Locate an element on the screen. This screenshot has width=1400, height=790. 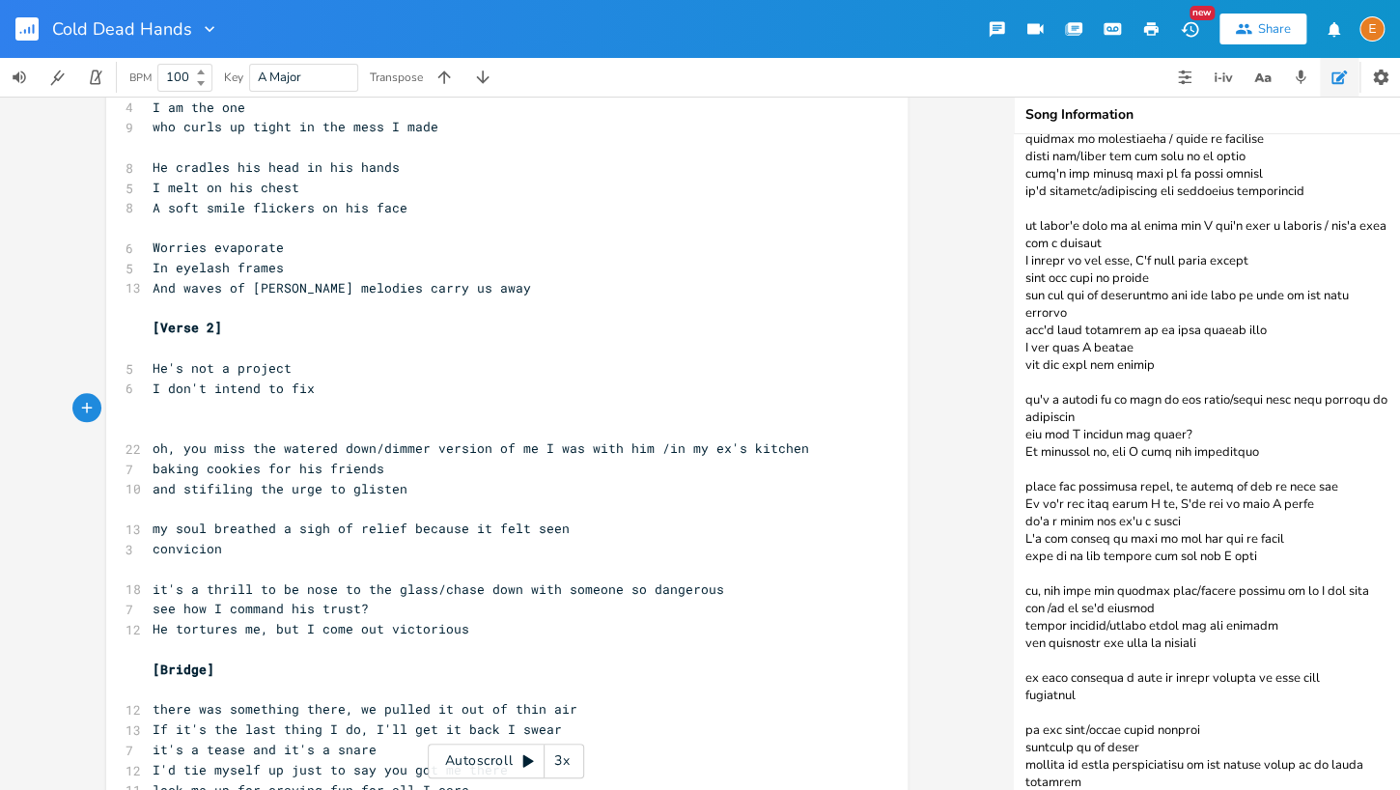
span: and stifiling the urge to glisten is located at coordinates (280, 489).